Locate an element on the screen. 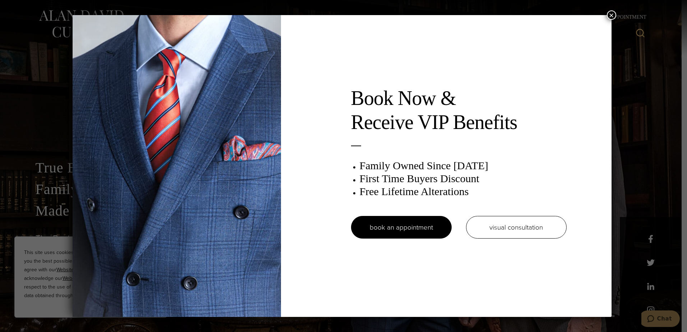  h2: Book Now & Receive VIP Benefits is located at coordinates (459, 110).